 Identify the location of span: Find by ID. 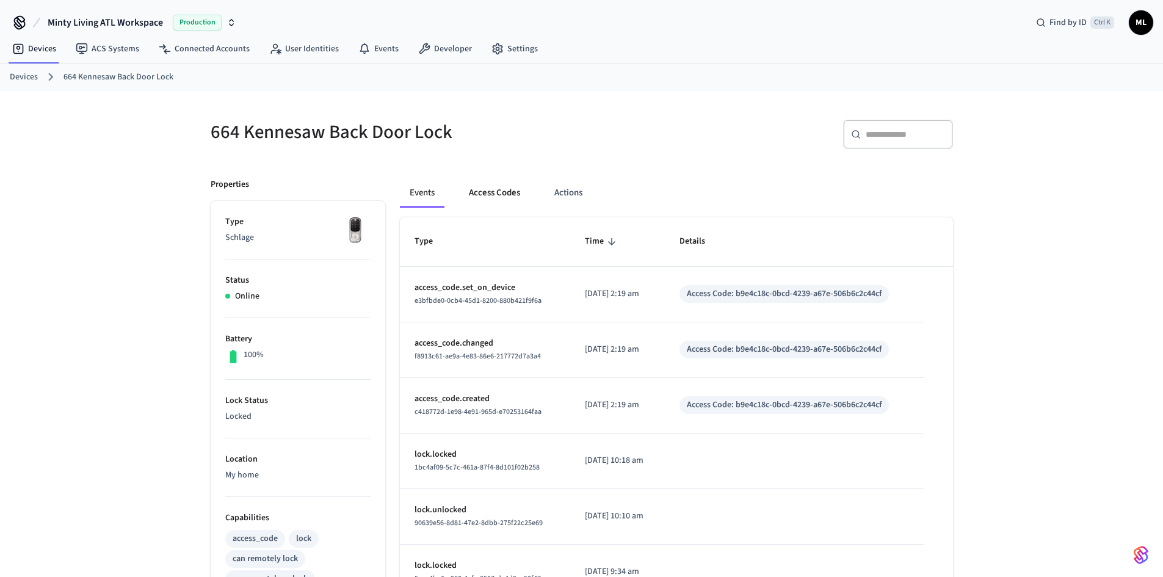
(1068, 23).